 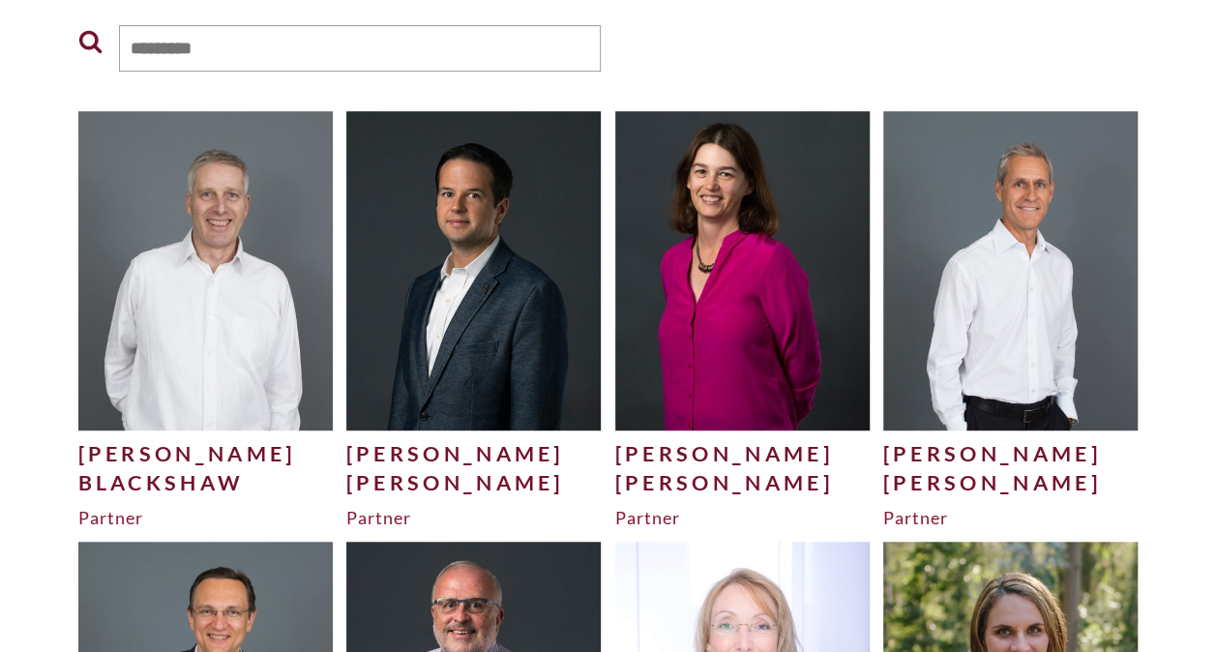 What do you see at coordinates (743, 270) in the screenshot?
I see `img: Julie-H-500x625.jpg` at bounding box center [743, 270].